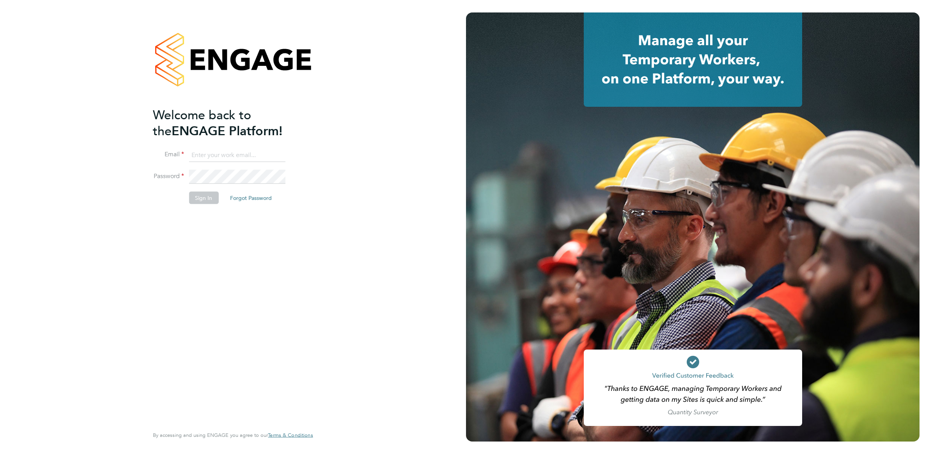  What do you see at coordinates (169, 154) in the screenshot?
I see `label: Email` at bounding box center [169, 154].